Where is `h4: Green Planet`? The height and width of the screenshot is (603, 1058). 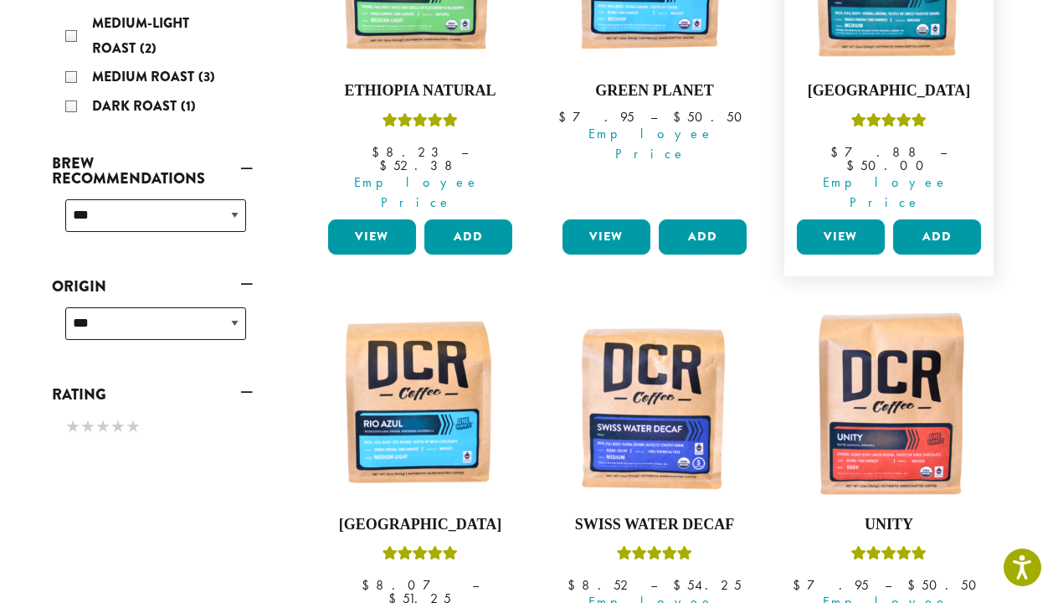
h4: Green Planet is located at coordinates (655, 91).